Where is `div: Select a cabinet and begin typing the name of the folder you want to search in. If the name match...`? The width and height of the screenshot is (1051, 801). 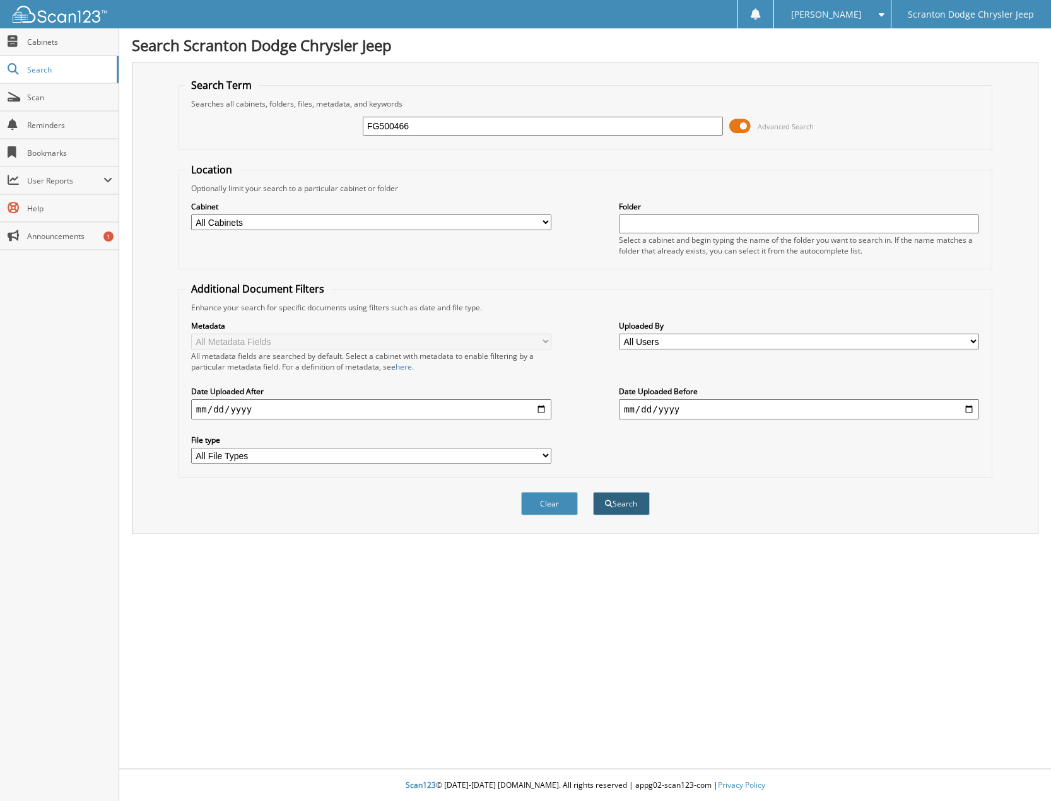 div: Select a cabinet and begin typing the name of the folder you want to search in. If the name match... is located at coordinates (799, 245).